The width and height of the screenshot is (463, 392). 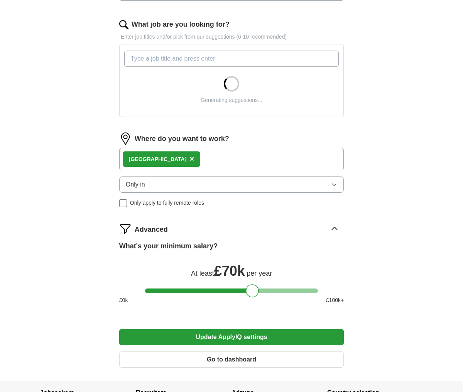 What do you see at coordinates (232, 184) in the screenshot?
I see `button: Only in` at bounding box center [232, 184].